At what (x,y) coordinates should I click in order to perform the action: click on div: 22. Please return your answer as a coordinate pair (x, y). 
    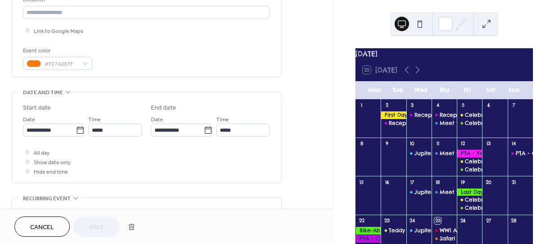
    Looking at the image, I should click on (361, 220).